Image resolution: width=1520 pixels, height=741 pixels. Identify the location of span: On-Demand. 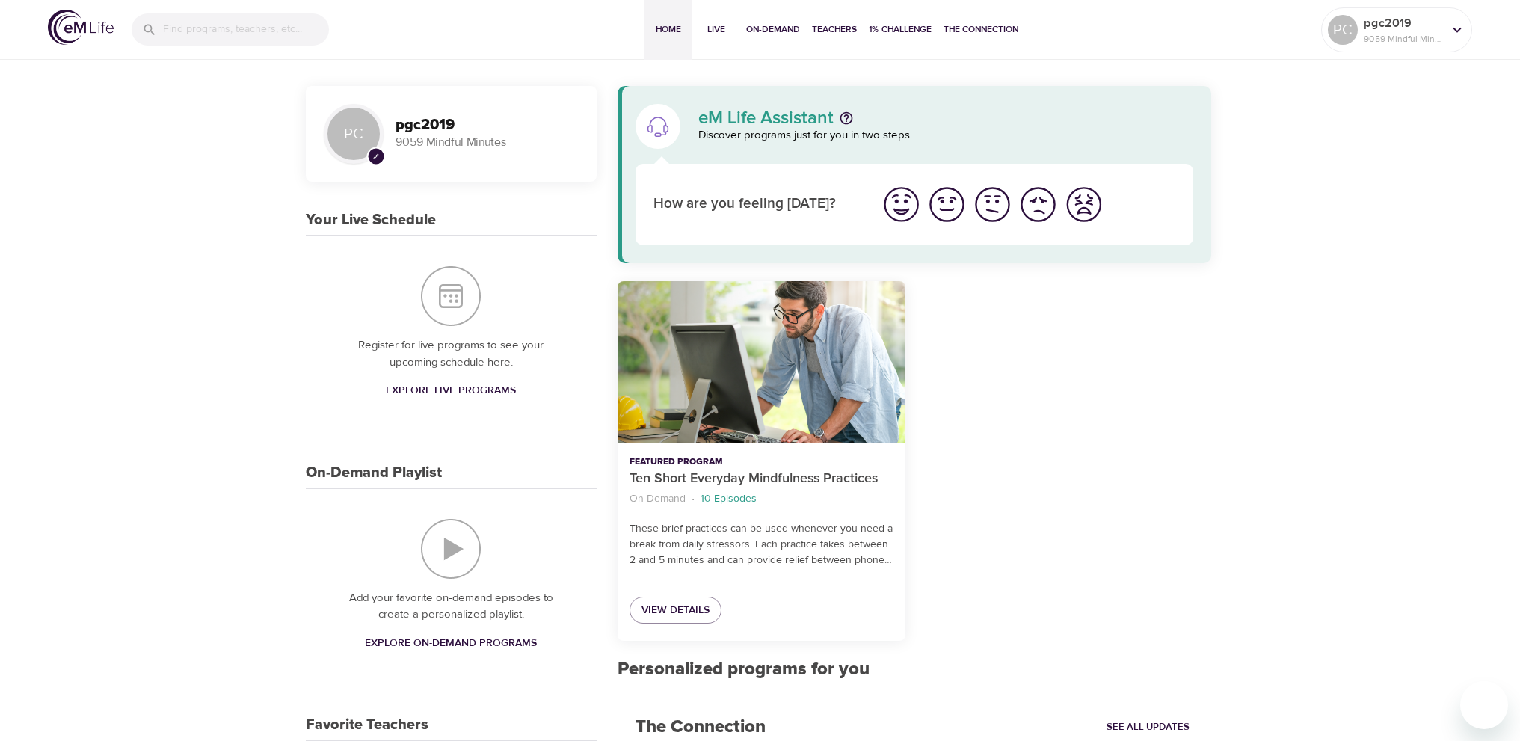
(773, 29).